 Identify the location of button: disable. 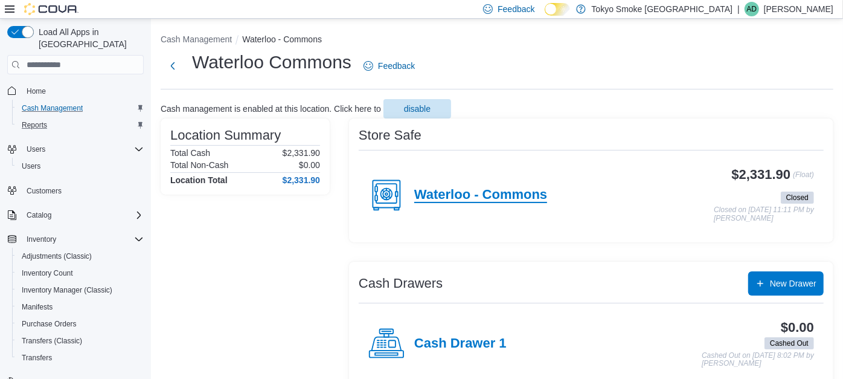
(417, 109).